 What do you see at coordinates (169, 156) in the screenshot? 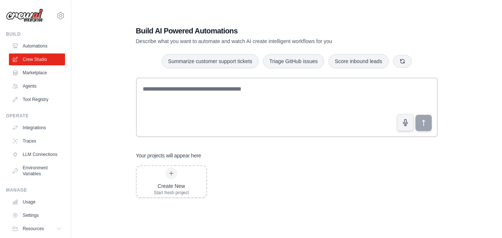
I see `h3: Your projects will appear here` at bounding box center [169, 156].